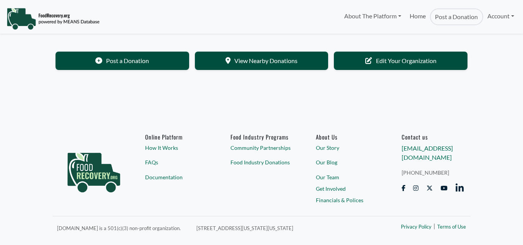 The width and height of the screenshot is (523, 245). Describe the element at coordinates (176, 137) in the screenshot. I see `h6: Online Platform` at that location.